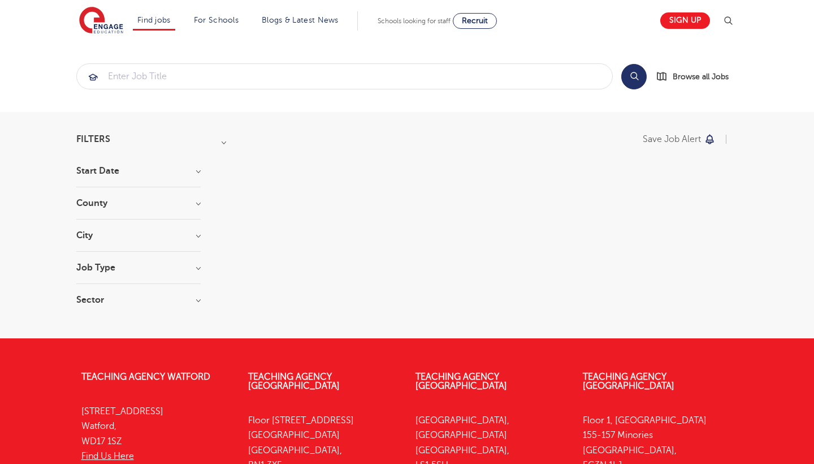 The image size is (814, 464). What do you see at coordinates (414, 21) in the screenshot?
I see `span: Schools looking for staff` at bounding box center [414, 21].